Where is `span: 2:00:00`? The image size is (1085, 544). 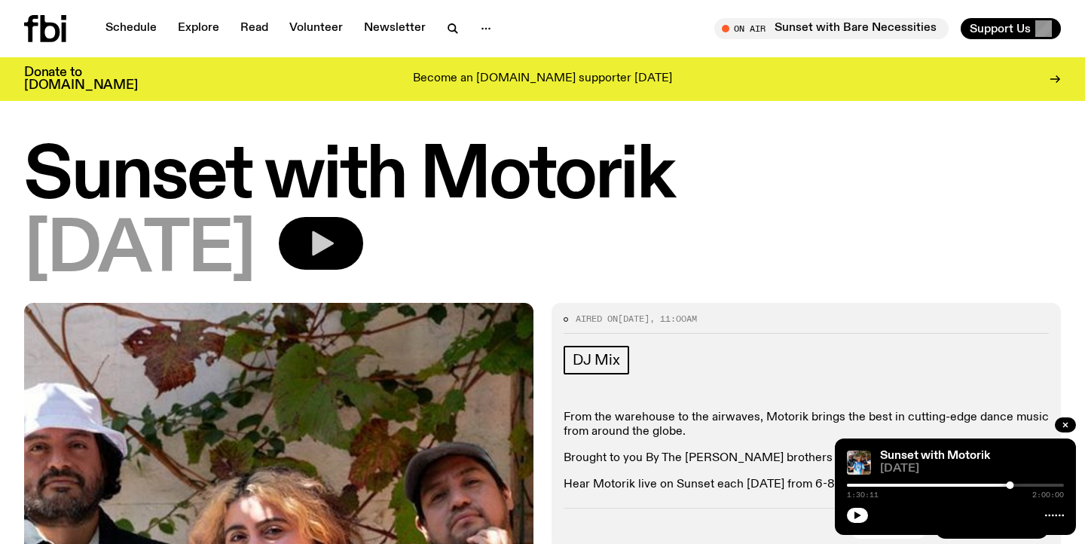 span: 2:00:00 is located at coordinates (1048, 495).